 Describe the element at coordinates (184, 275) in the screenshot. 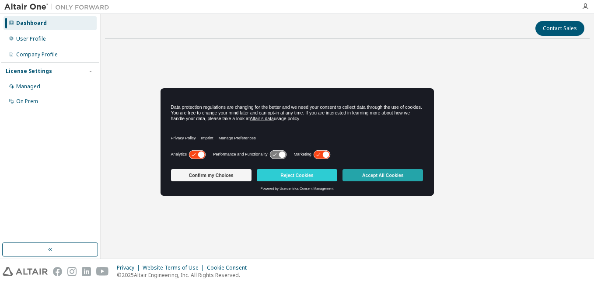

I see `p: © 2025 Altair Engineering, Inc. All Rights Reserved.` at that location.